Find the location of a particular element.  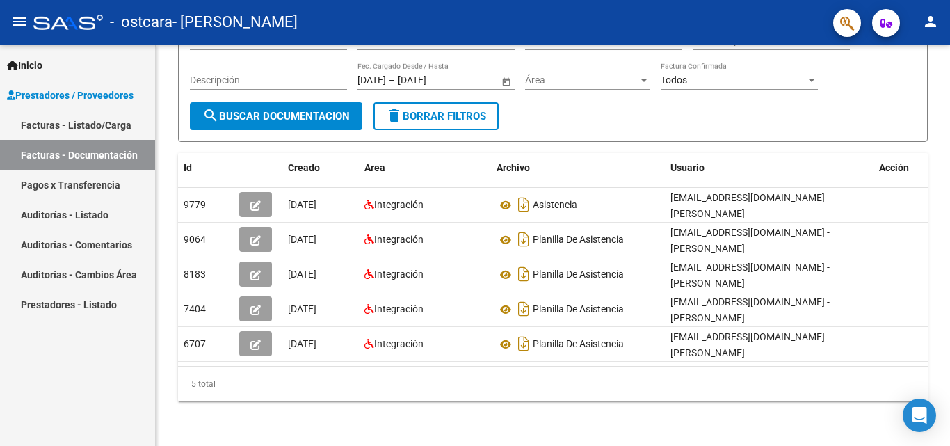

mat-icon: menu is located at coordinates (19, 22).